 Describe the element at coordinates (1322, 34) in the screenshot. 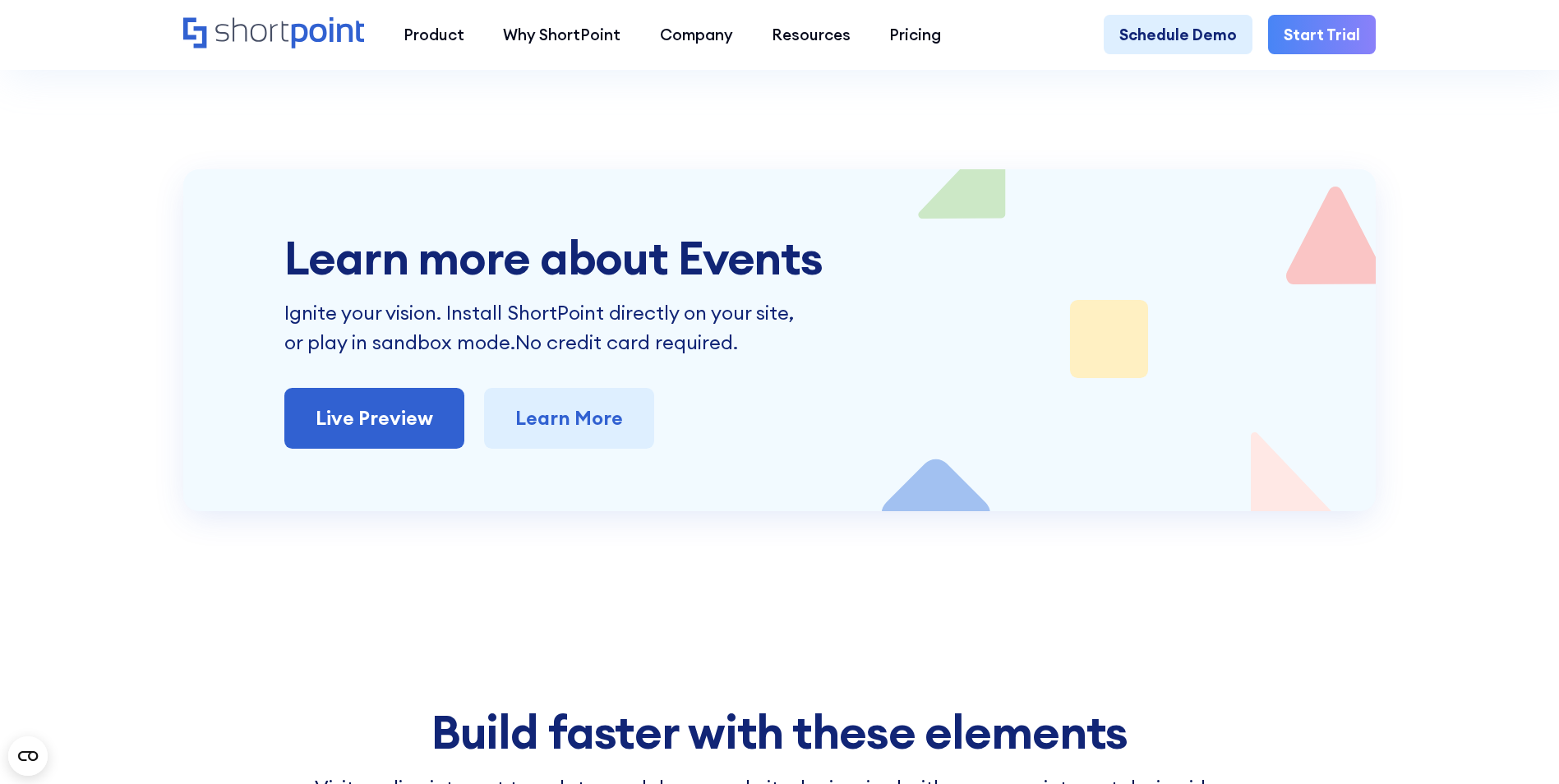

I see `a: Start Trial` at that location.